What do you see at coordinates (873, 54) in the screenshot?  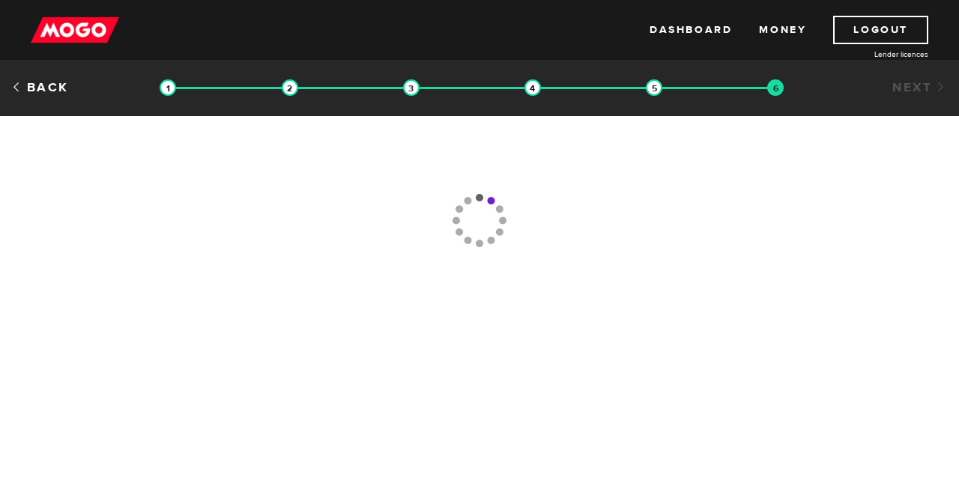 I see `a: Lender licences` at bounding box center [873, 54].